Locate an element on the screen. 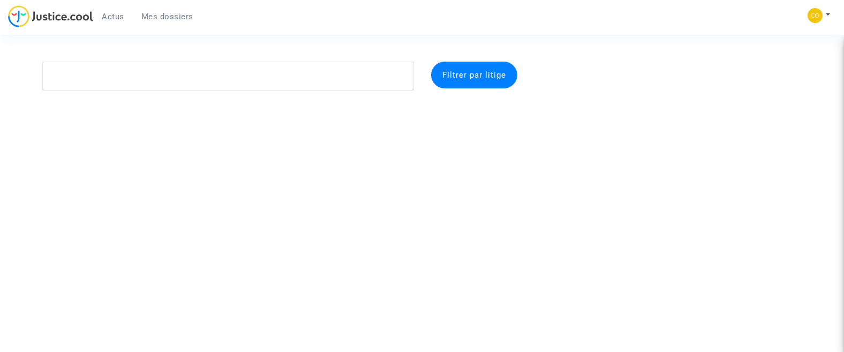 The height and width of the screenshot is (352, 844). a: Actus is located at coordinates (113, 17).